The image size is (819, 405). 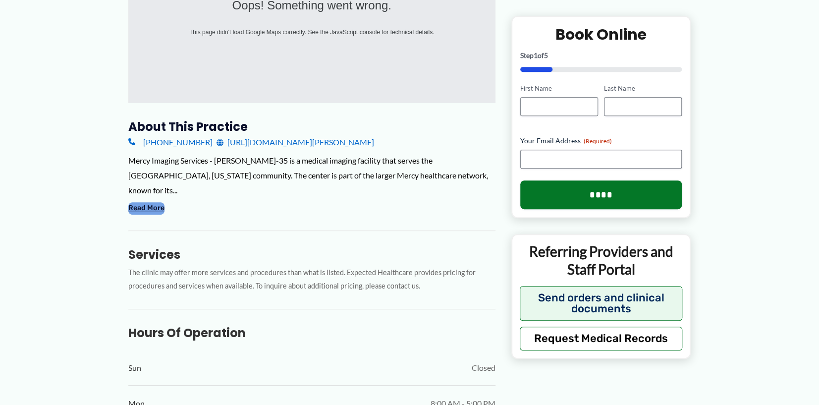 I want to click on span: (Required), so click(x=598, y=141).